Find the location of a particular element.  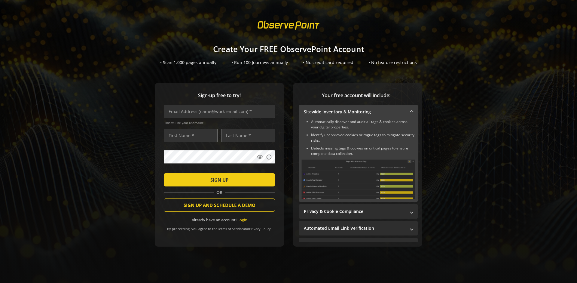

div: • No feature restrictions is located at coordinates (393, 63).